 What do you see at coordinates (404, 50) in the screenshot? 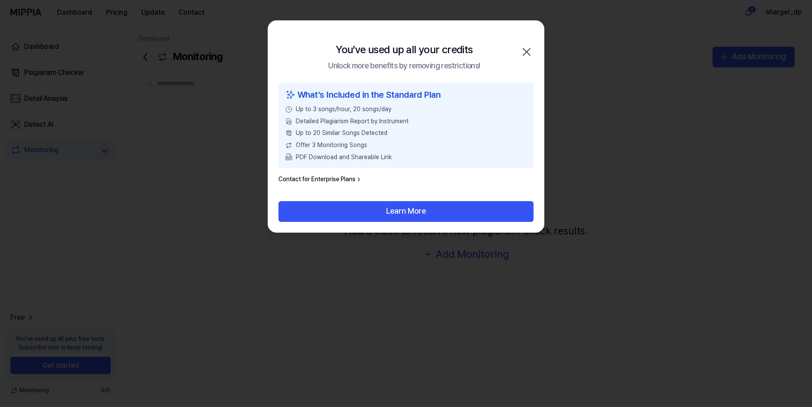
I see `div: You’ve used up all your credits` at bounding box center [404, 50].